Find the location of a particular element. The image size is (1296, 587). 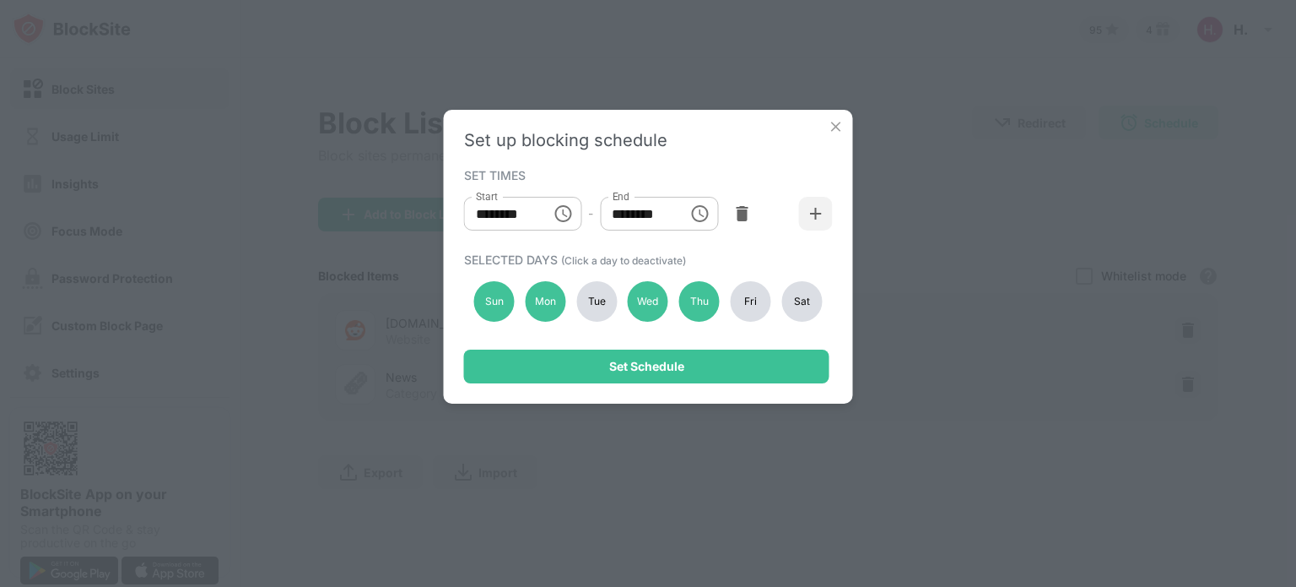

div: Sun is located at coordinates (495, 301).